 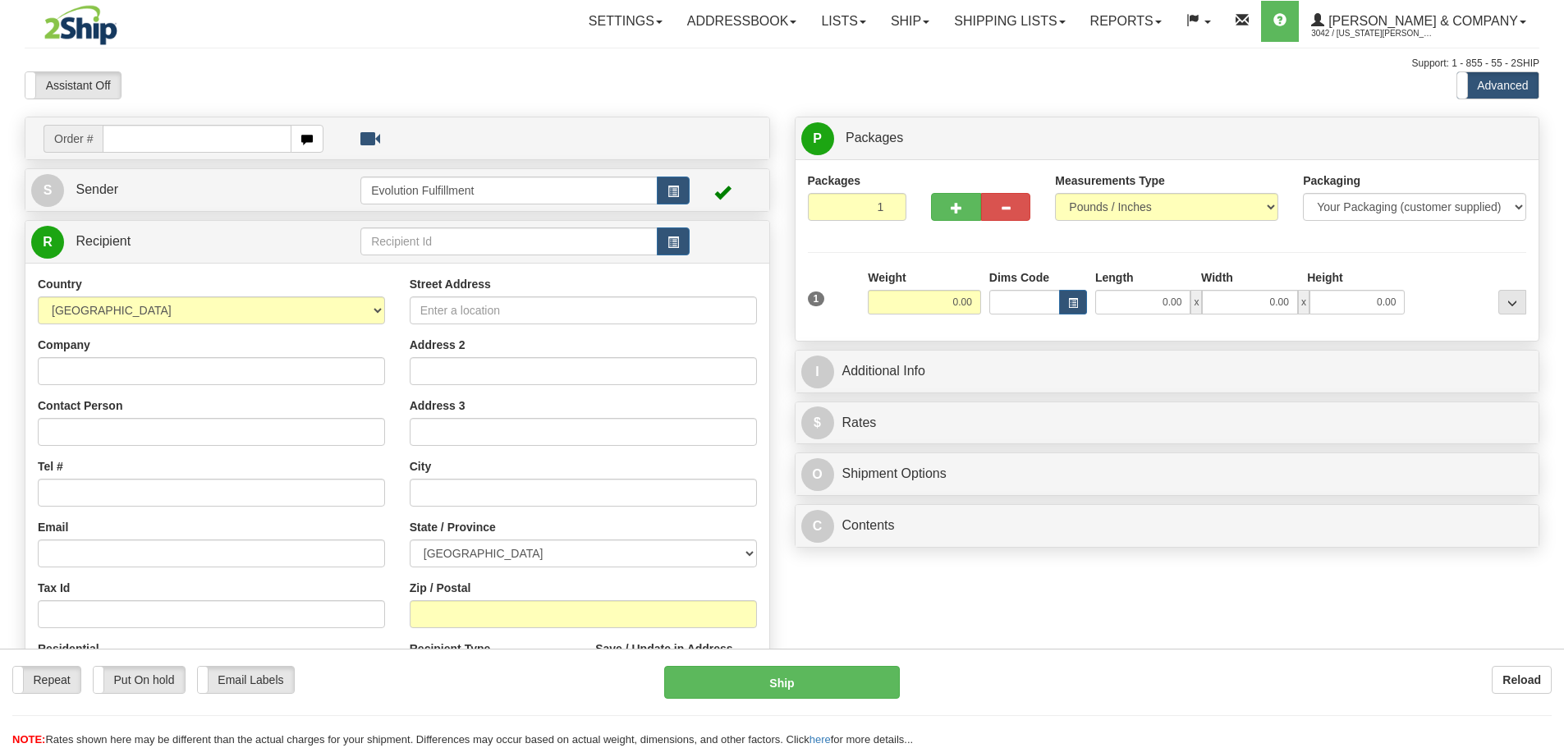 I want to click on label: Packages, so click(x=834, y=181).